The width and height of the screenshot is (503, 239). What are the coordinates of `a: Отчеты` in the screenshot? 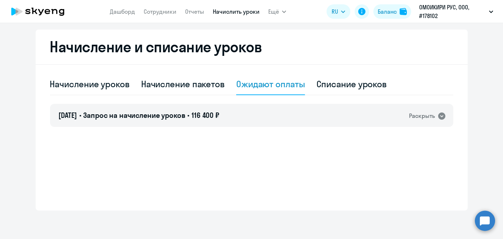 It's located at (195, 12).